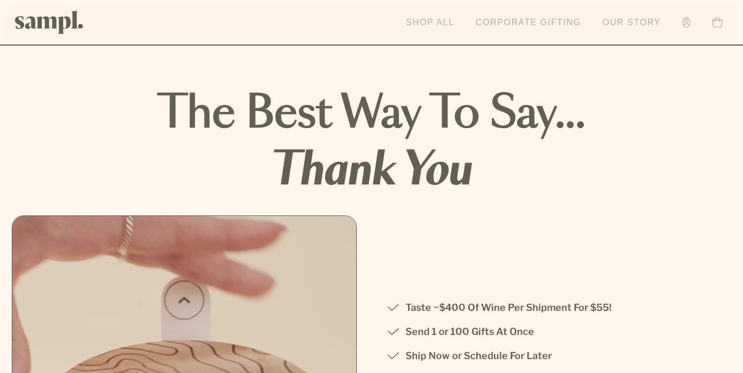 The width and height of the screenshot is (743, 373). Describe the element at coordinates (542, 332) in the screenshot. I see `li: Send 1 or 100 Gifts At Once` at that location.